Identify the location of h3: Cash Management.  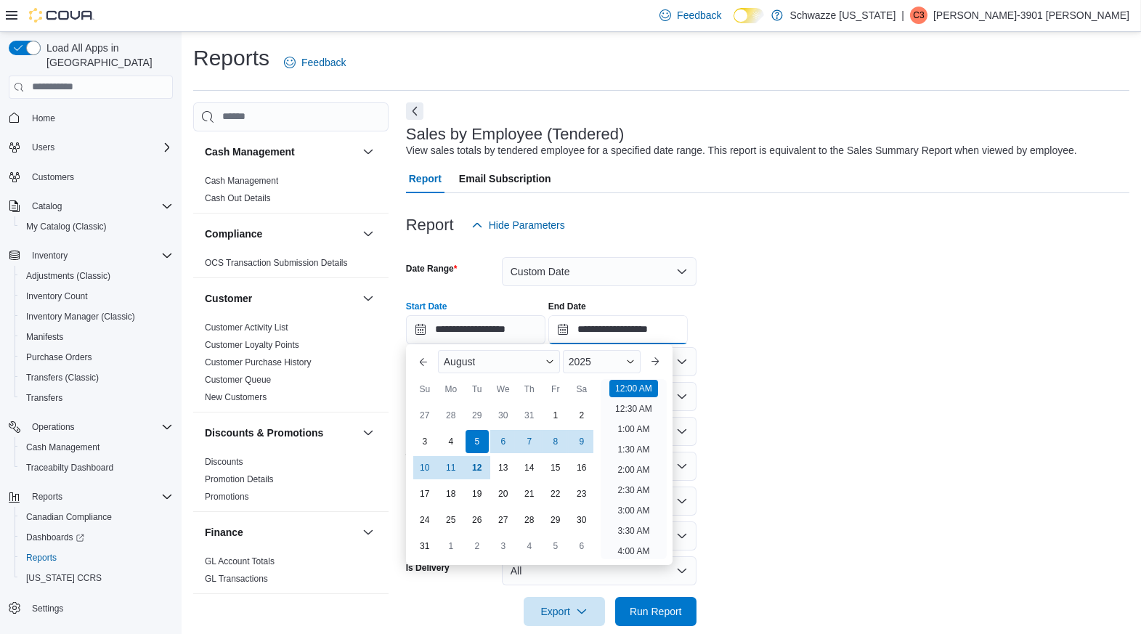
(250, 152).